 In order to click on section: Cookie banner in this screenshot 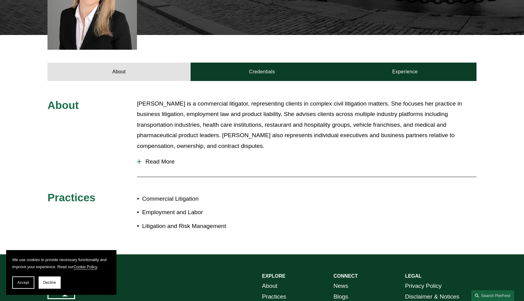, I will do `click(61, 272)`.